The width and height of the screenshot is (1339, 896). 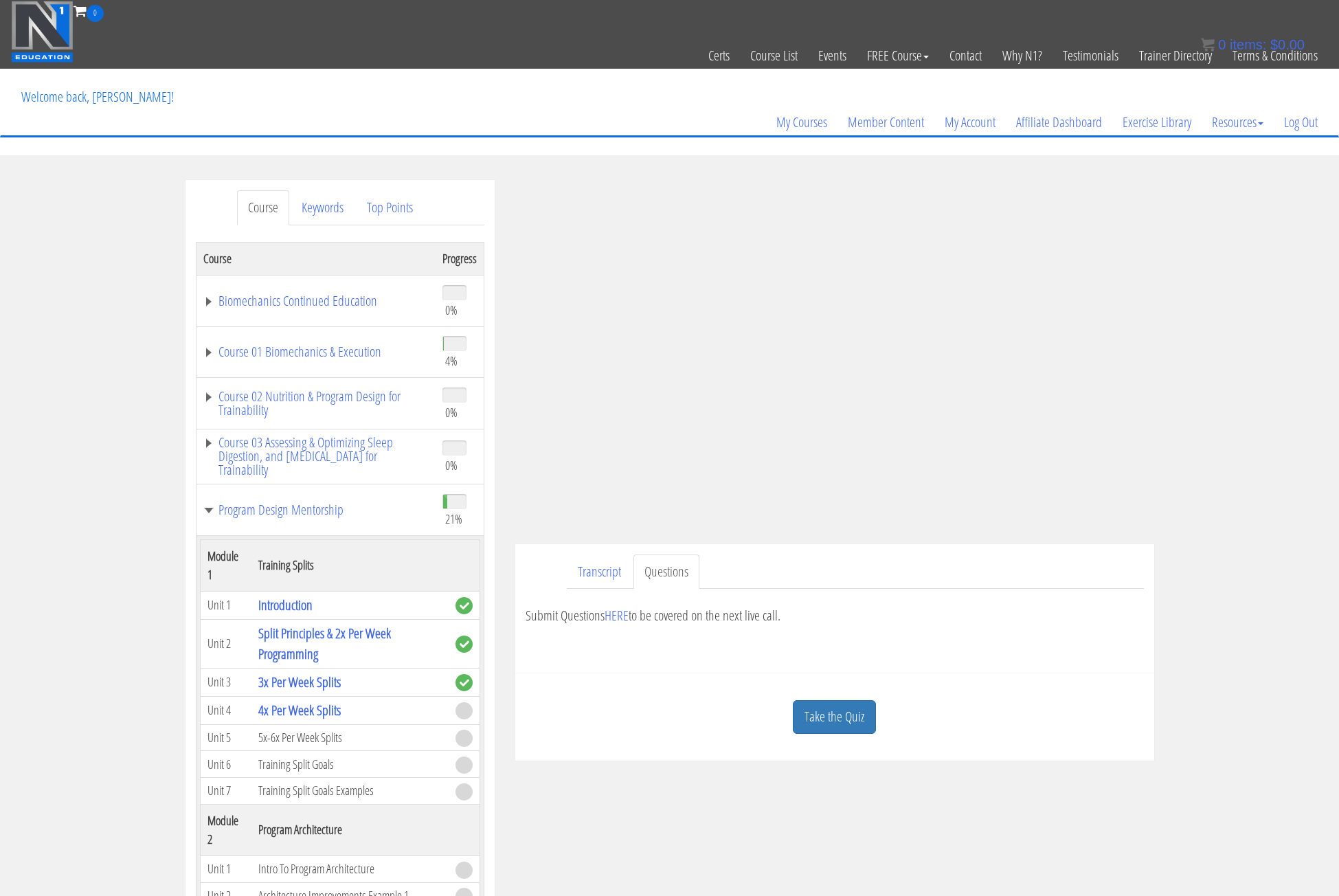 I want to click on a: 4x Per Week Splits, so click(x=300, y=709).